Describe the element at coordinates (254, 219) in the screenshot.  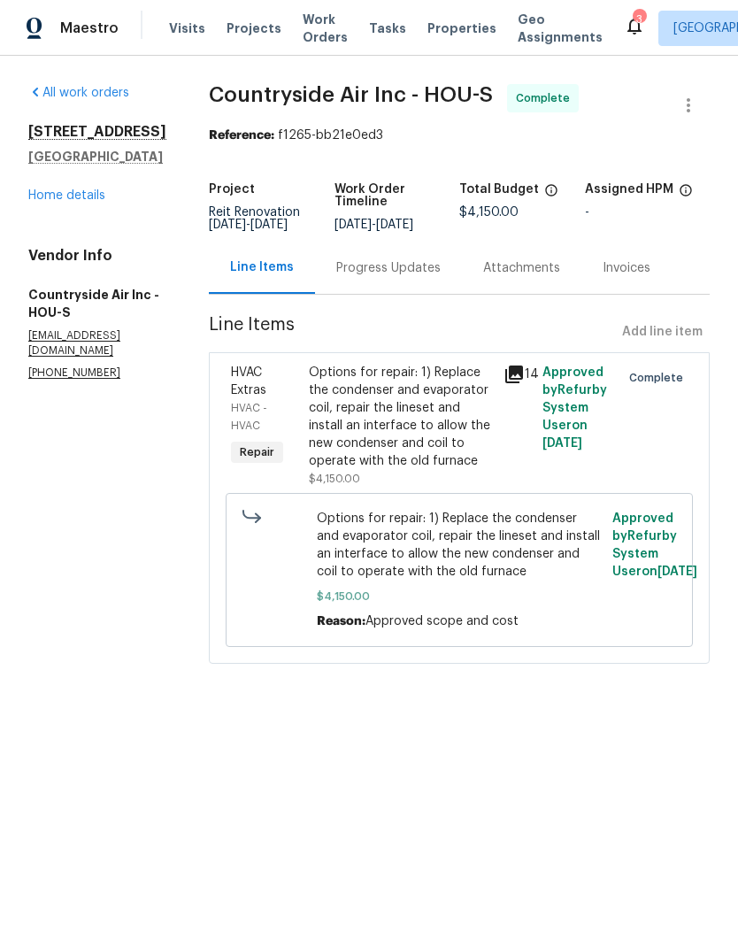
I see `span: Reit Renovation` at that location.